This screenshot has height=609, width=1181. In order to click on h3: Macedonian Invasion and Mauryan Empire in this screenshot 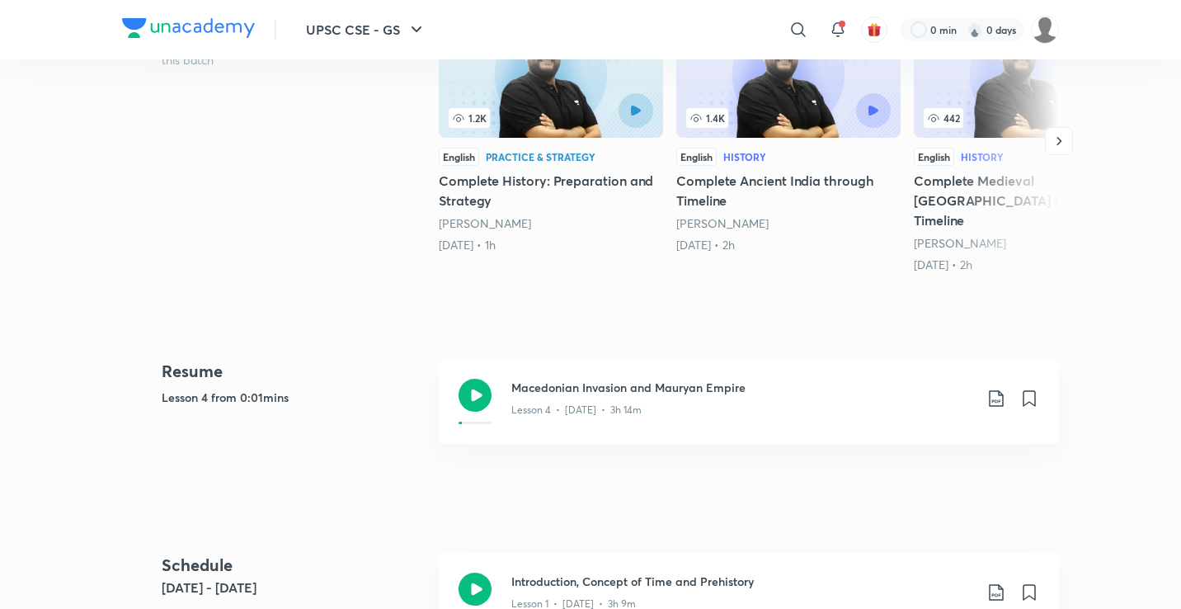, I will do `click(742, 387)`.